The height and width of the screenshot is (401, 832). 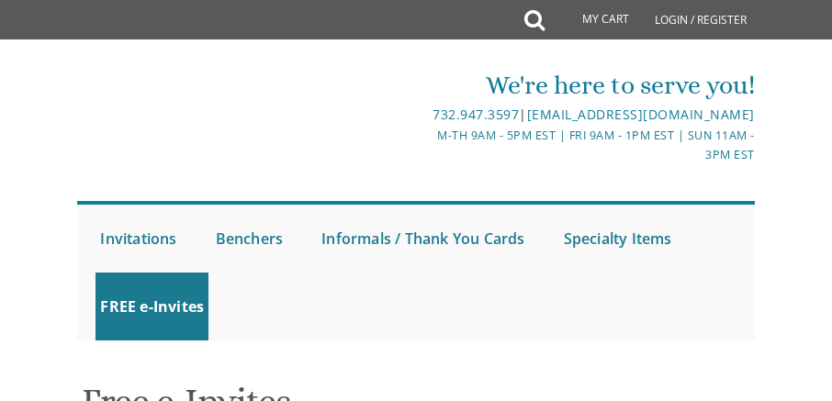 I want to click on a: Informals / Thank You Cards, so click(x=422, y=239).